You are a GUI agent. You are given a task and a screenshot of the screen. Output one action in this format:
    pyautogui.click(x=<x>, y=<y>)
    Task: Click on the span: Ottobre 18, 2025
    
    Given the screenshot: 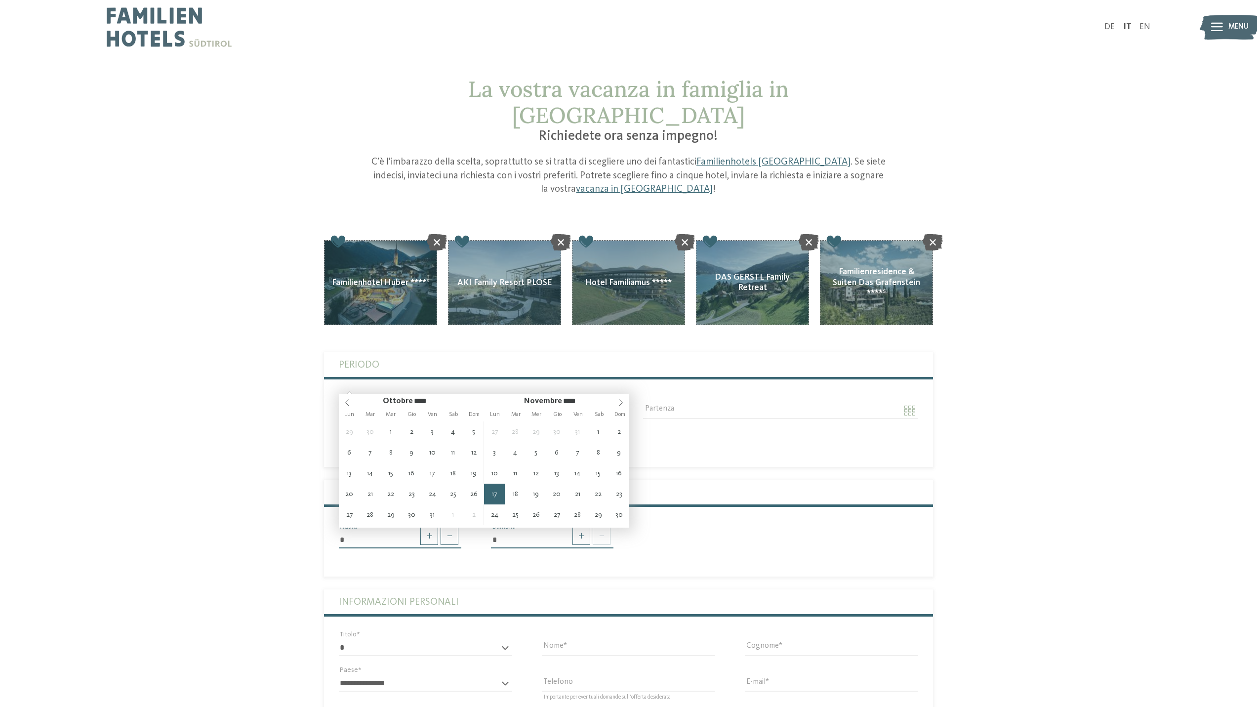 What is the action you would take?
    pyautogui.click(x=453, y=473)
    